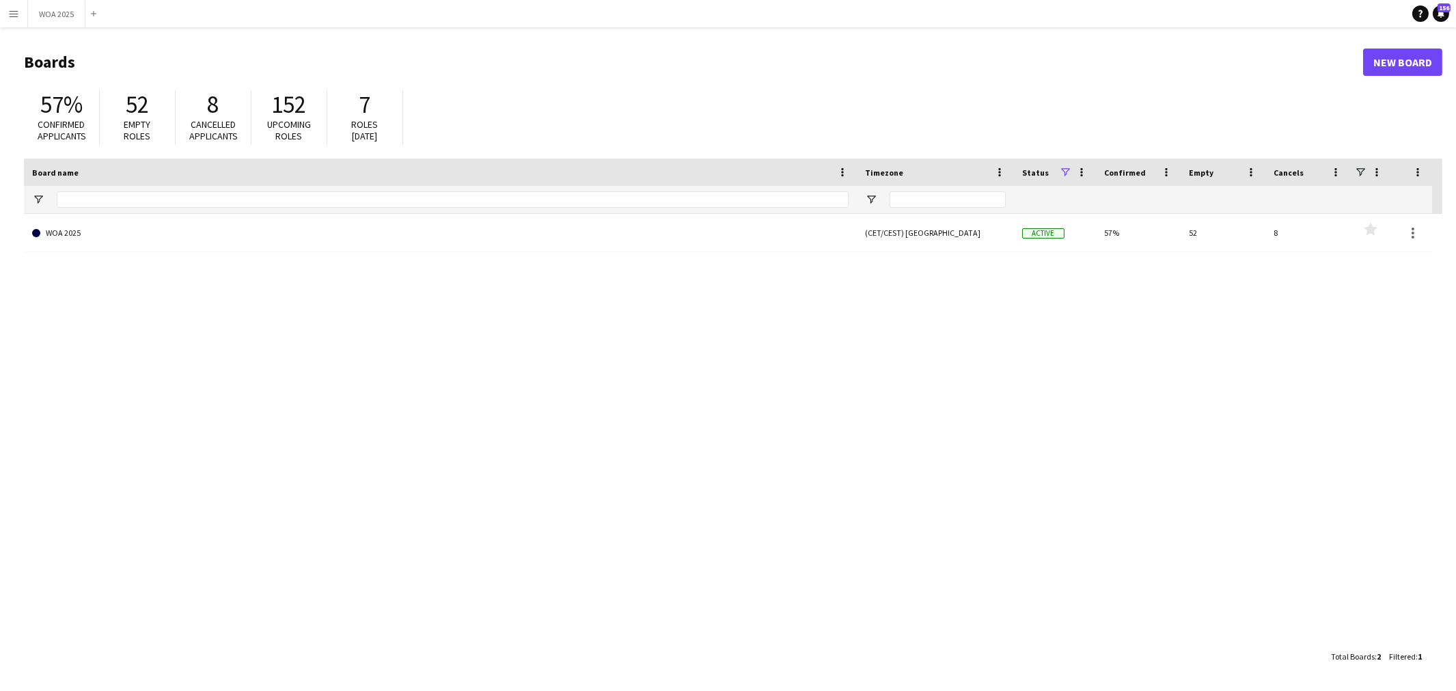 The height and width of the screenshot is (691, 1456). Describe the element at coordinates (1307, 232) in the screenshot. I see `div: 8` at that location.